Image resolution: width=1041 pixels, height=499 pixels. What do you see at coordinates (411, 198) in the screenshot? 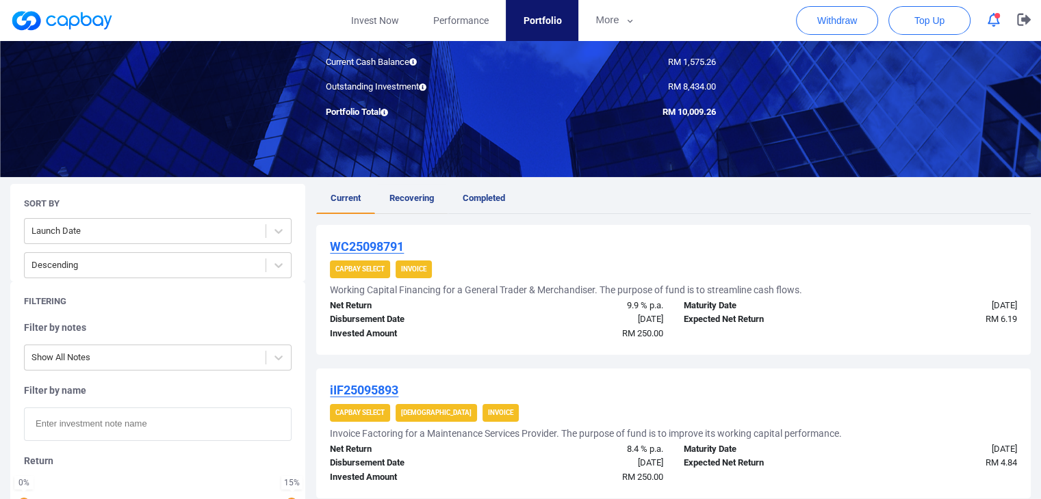
I see `span: Recovering` at bounding box center [411, 198].